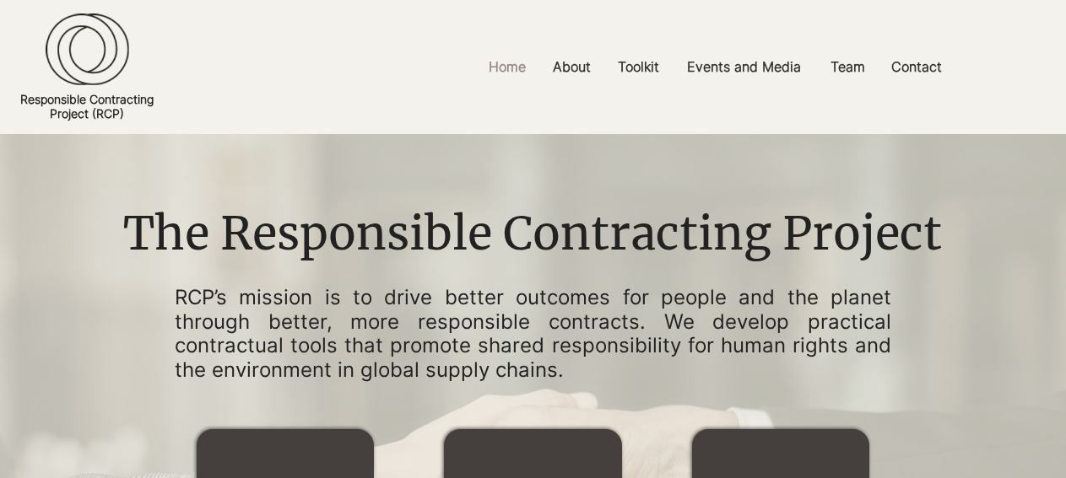  I want to click on h1: The Responsible Contracting Project, so click(532, 235).